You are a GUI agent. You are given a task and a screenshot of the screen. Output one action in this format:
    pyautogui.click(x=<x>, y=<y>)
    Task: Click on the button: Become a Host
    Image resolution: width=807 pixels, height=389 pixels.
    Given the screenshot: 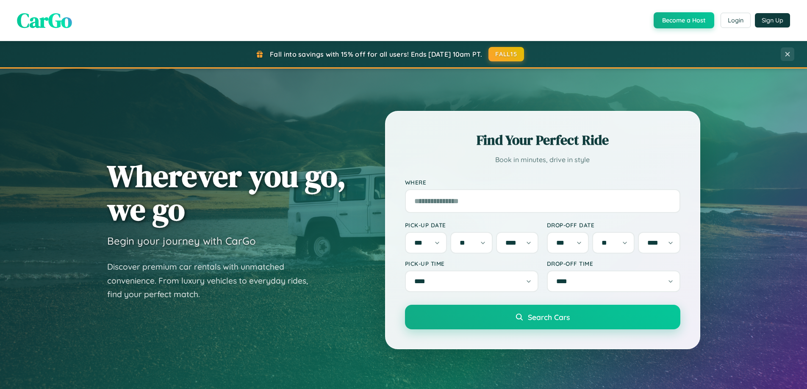 What is the action you would take?
    pyautogui.click(x=684, y=20)
    